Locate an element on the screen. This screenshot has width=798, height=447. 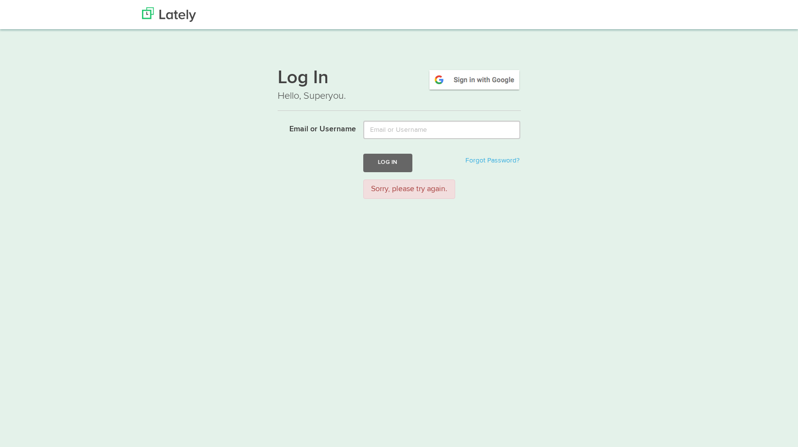
a: Forgot Password? is located at coordinates (492, 160).